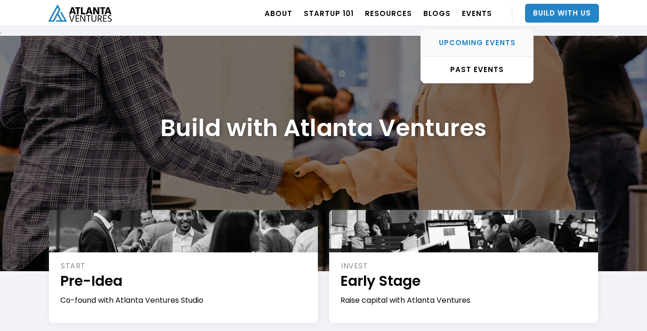  What do you see at coordinates (477, 70) in the screenshot?
I see `div: PAST EVENTS` at bounding box center [477, 70].